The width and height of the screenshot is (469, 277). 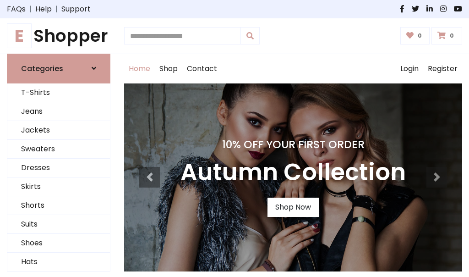 What do you see at coordinates (293, 144) in the screenshot?
I see `h4: 10% Off Your First Order` at bounding box center [293, 144].